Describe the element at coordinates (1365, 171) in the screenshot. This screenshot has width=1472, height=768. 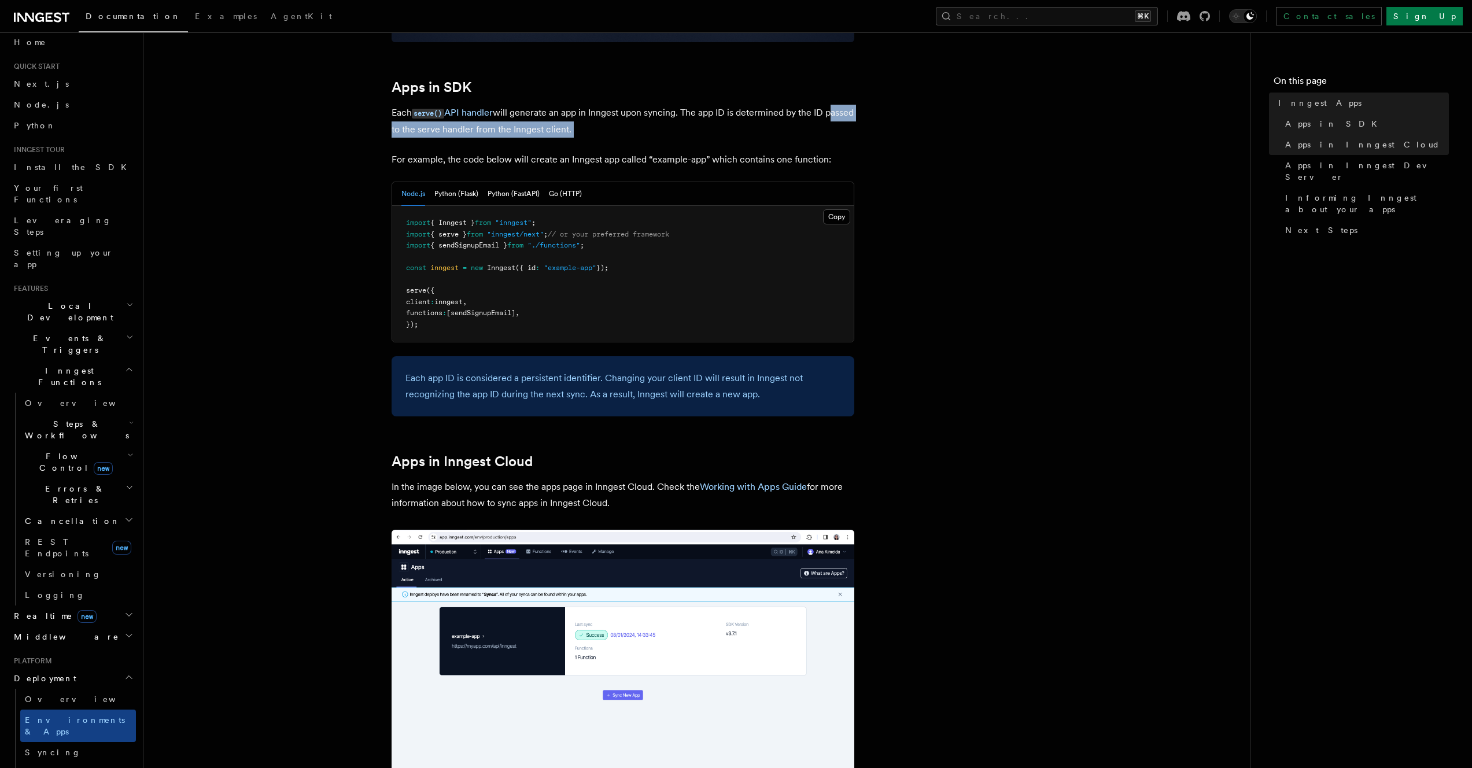
I see `a: Apps in Inngest Dev Server` at that location.